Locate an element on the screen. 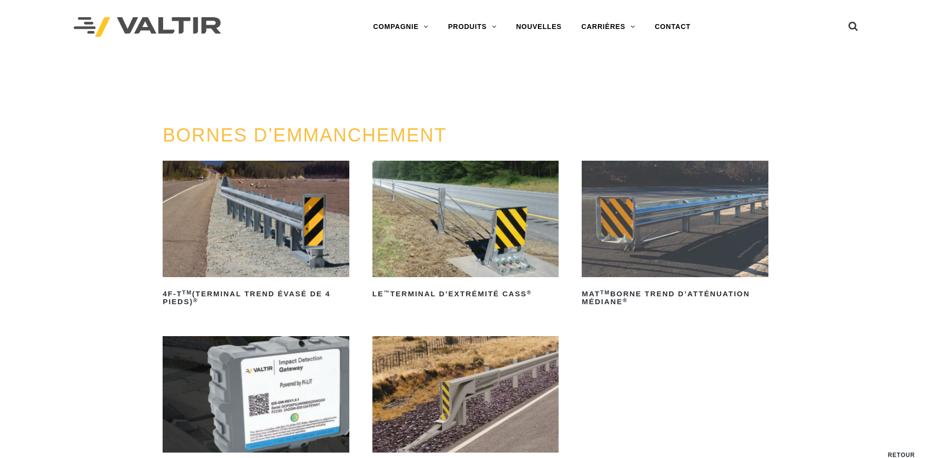  font: 4F-T is located at coordinates (173, 293).